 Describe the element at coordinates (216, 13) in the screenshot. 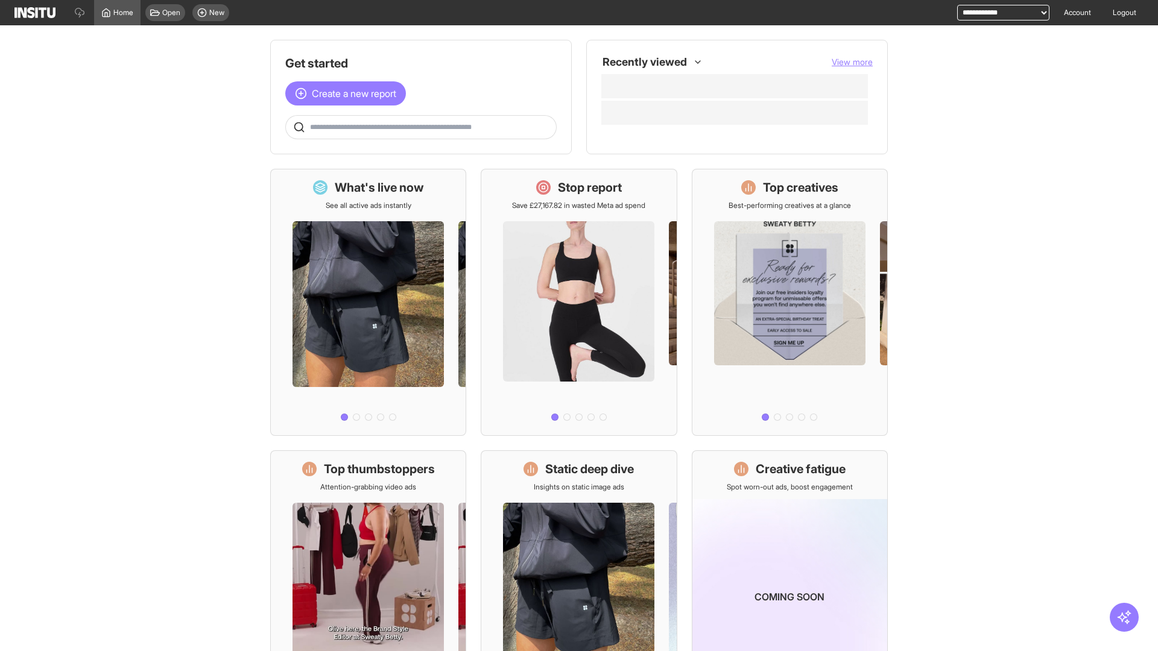

I see `span: New` at that location.